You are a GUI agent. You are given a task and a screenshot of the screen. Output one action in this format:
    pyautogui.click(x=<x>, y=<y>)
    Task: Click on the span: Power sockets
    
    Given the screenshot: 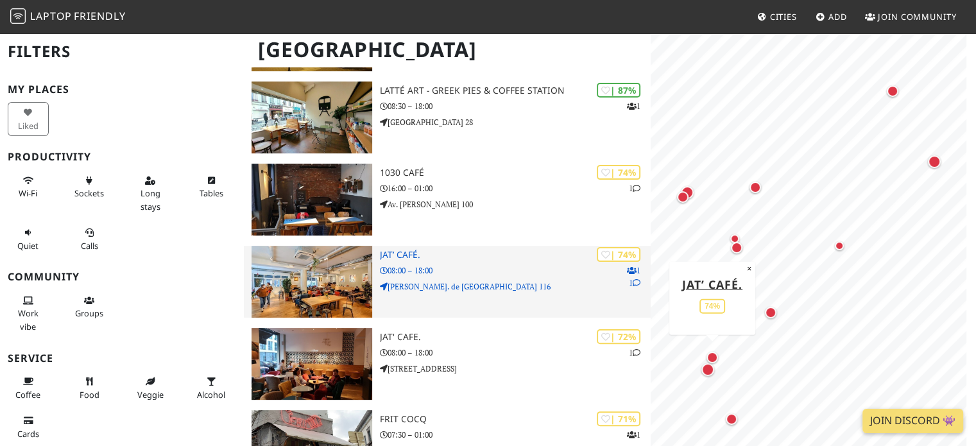 What is the action you would take?
    pyautogui.click(x=89, y=193)
    